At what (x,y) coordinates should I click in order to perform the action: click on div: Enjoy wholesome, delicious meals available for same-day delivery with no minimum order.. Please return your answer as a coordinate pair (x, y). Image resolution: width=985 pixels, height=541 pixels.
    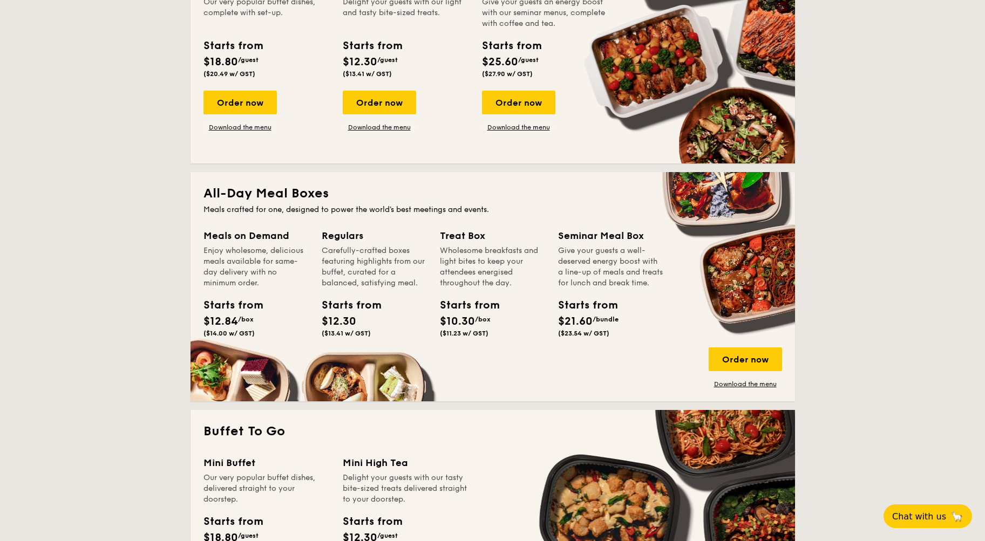
    Looking at the image, I should click on (256, 267).